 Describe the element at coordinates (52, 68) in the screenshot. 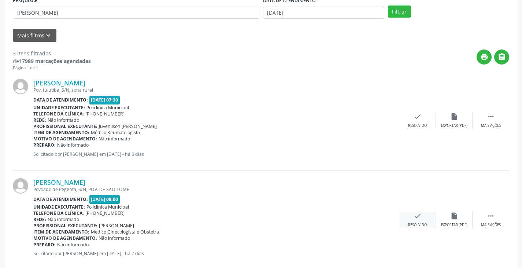

I see `div: Página 1 de 1` at that location.